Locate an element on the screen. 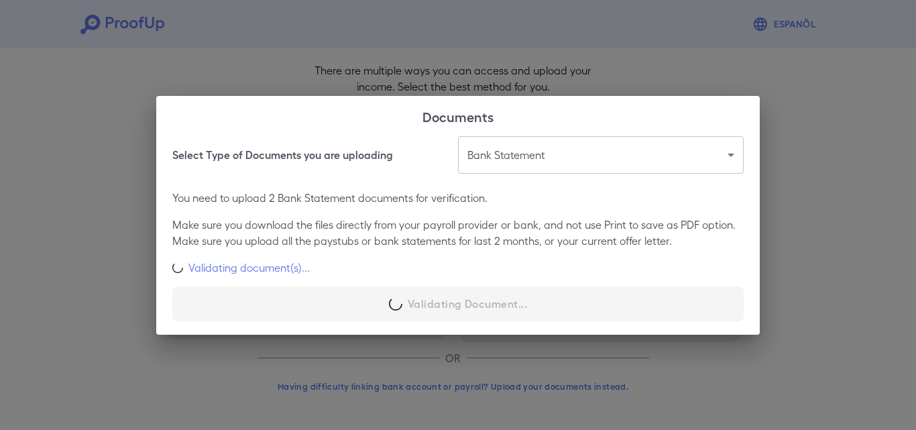 The image size is (916, 430). p: Validating document(s)... is located at coordinates (249, 268).